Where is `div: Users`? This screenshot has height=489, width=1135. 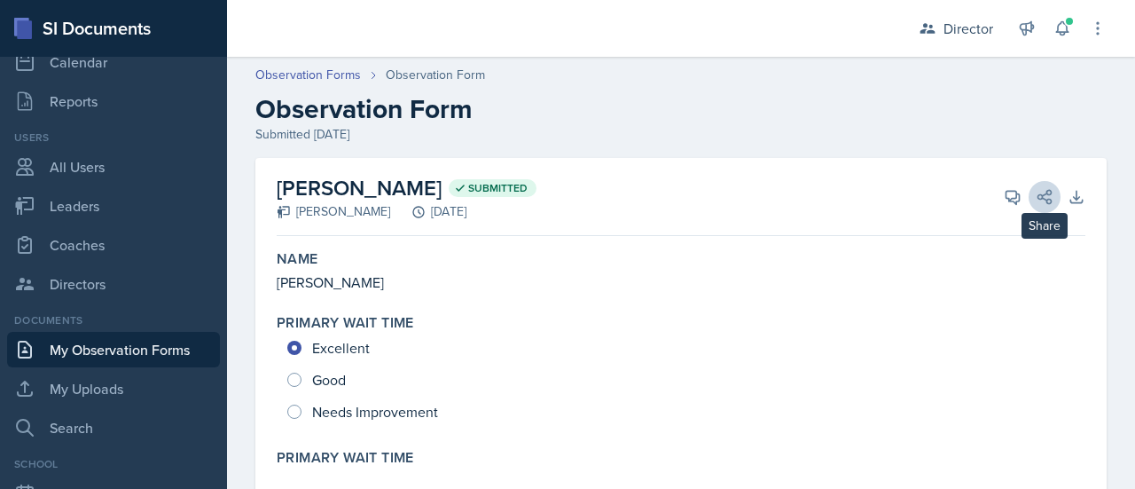 div: Users is located at coordinates (113, 137).